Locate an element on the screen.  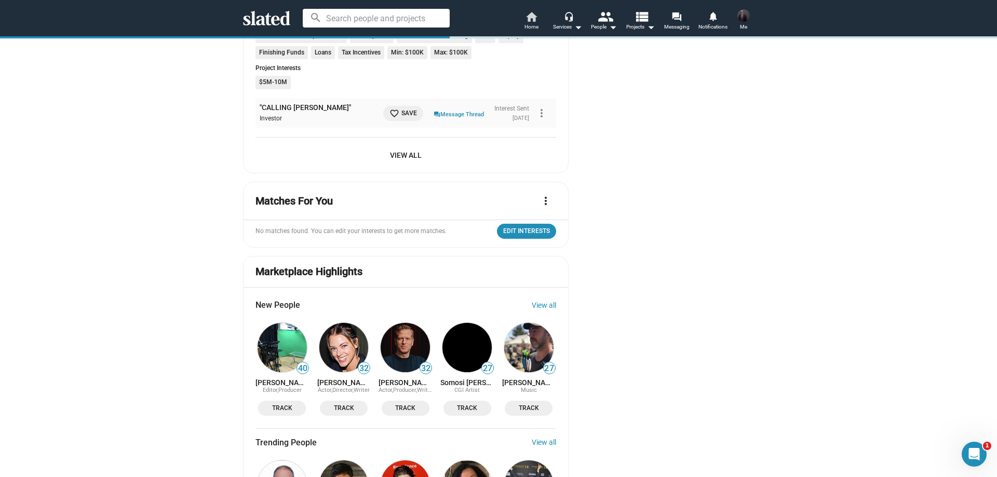
li: Tax Incentives is located at coordinates (361, 53).